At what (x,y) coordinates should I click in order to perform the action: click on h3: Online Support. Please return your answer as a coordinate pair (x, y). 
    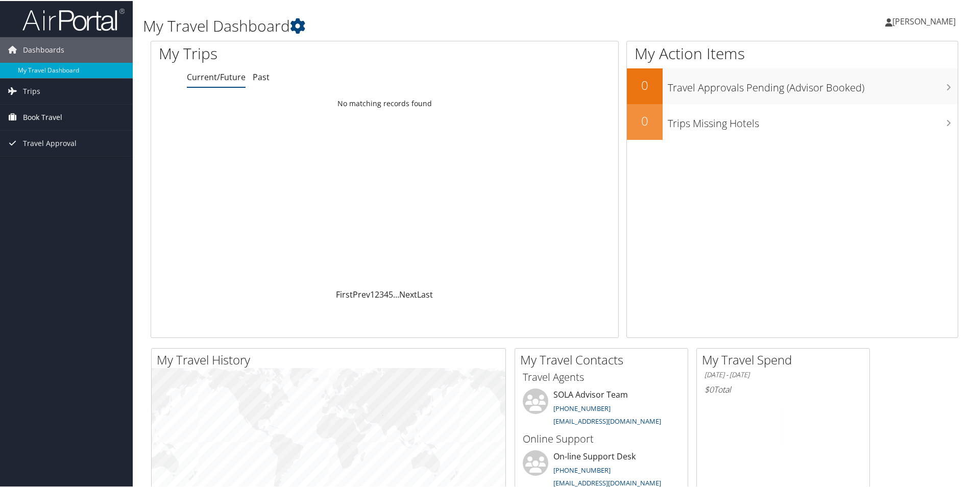
    Looking at the image, I should click on (602, 438).